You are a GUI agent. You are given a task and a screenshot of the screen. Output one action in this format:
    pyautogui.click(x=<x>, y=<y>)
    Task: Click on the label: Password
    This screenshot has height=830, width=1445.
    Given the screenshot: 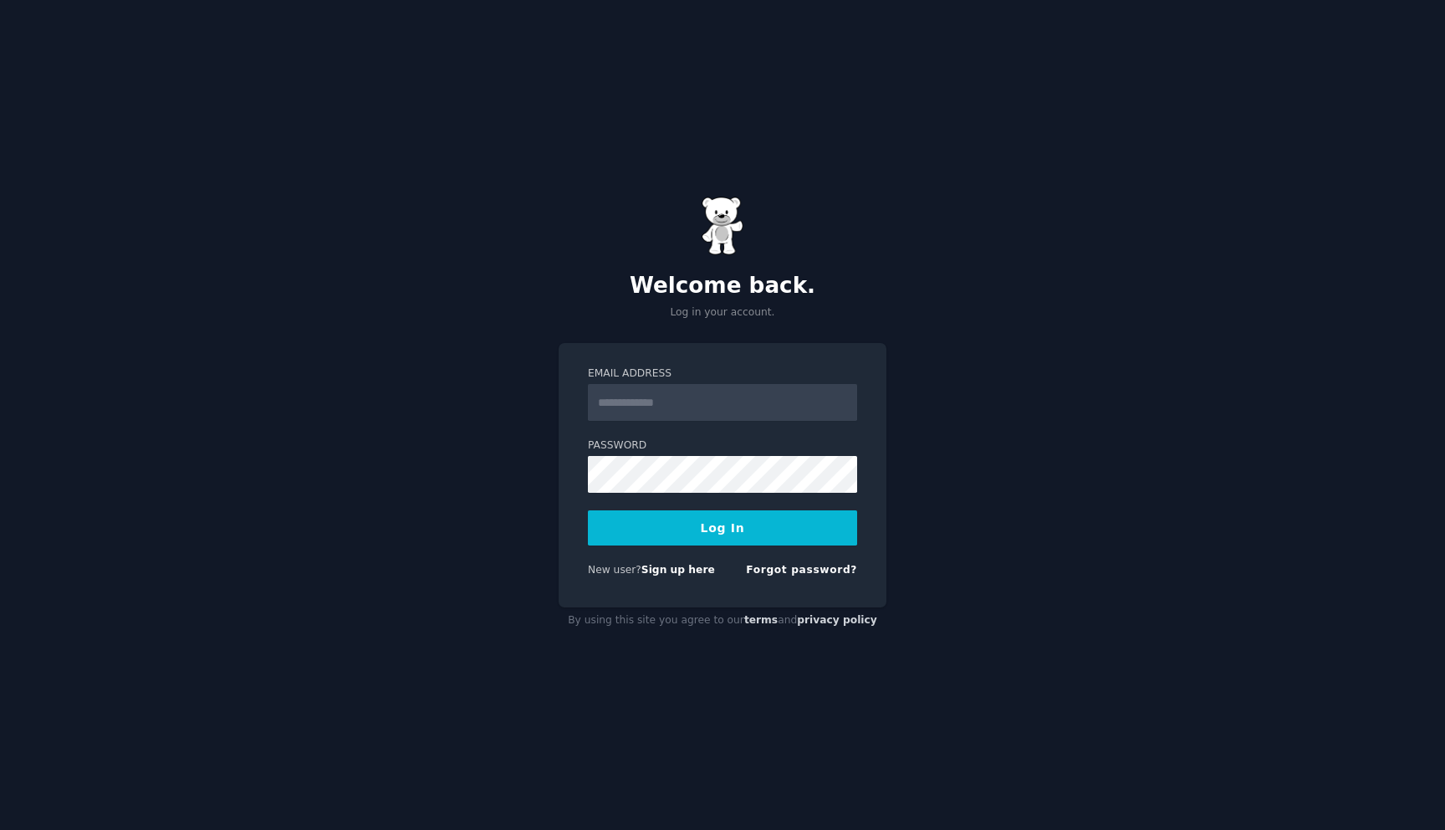 What is the action you would take?
    pyautogui.click(x=722, y=446)
    